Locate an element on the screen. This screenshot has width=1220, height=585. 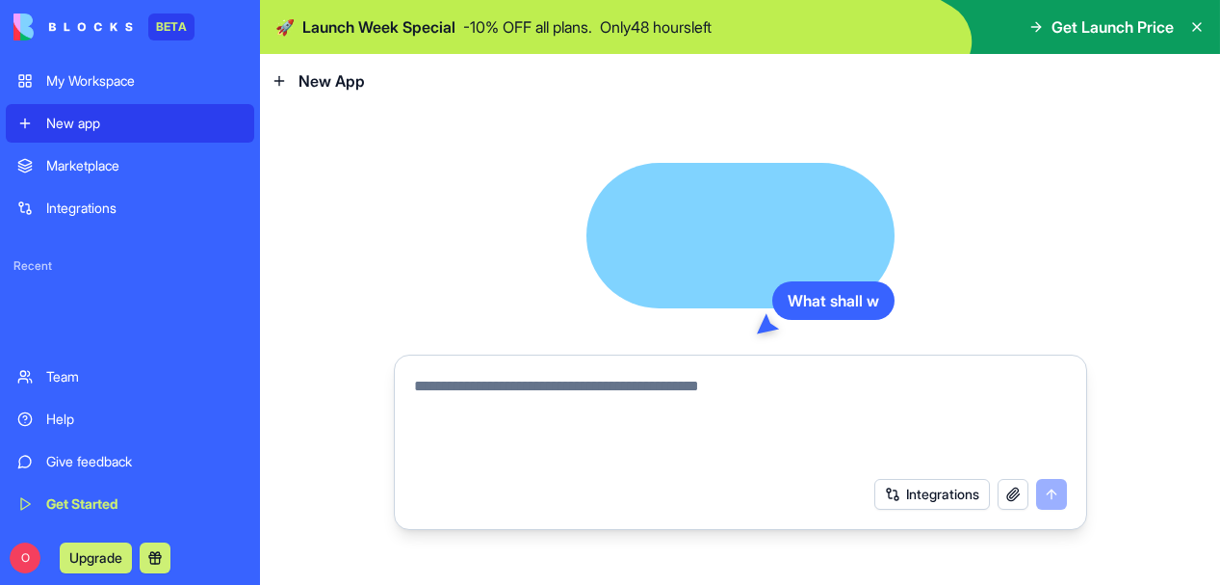
button: Integrations is located at coordinates (932, 494).